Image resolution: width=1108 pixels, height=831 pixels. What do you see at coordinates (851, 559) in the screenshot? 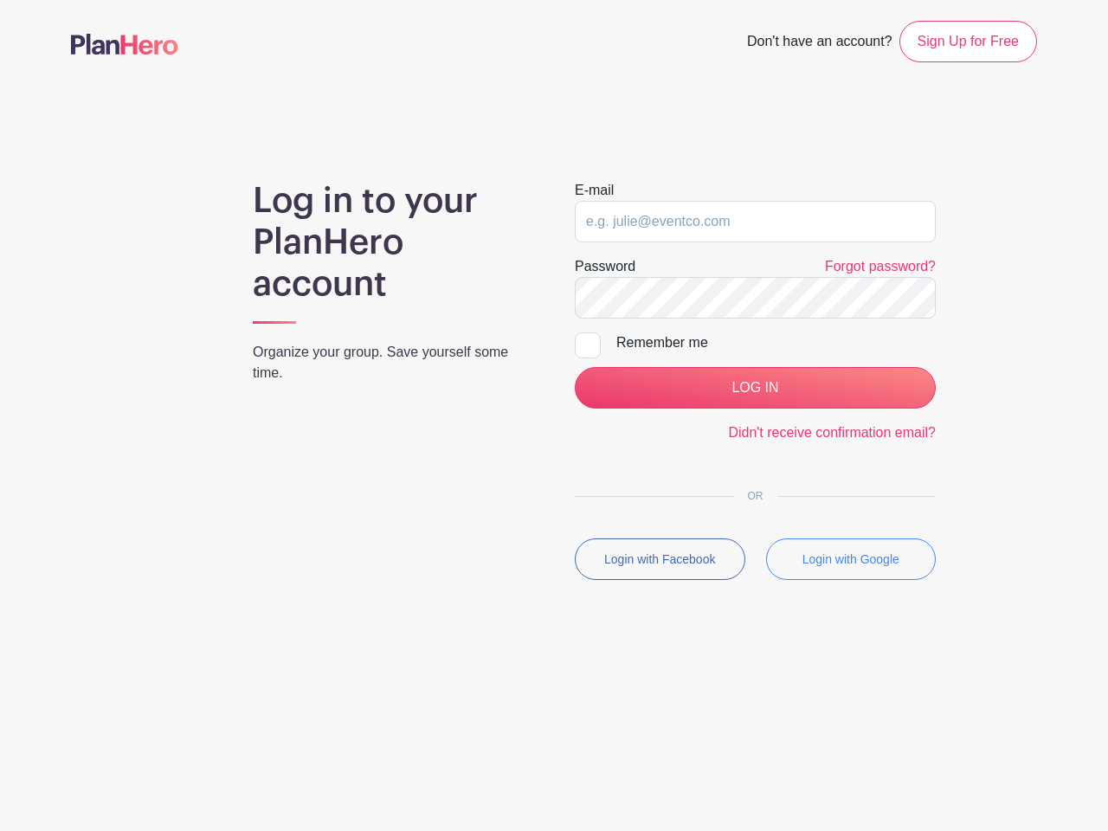
I see `small: Login with Google` at bounding box center [851, 559].